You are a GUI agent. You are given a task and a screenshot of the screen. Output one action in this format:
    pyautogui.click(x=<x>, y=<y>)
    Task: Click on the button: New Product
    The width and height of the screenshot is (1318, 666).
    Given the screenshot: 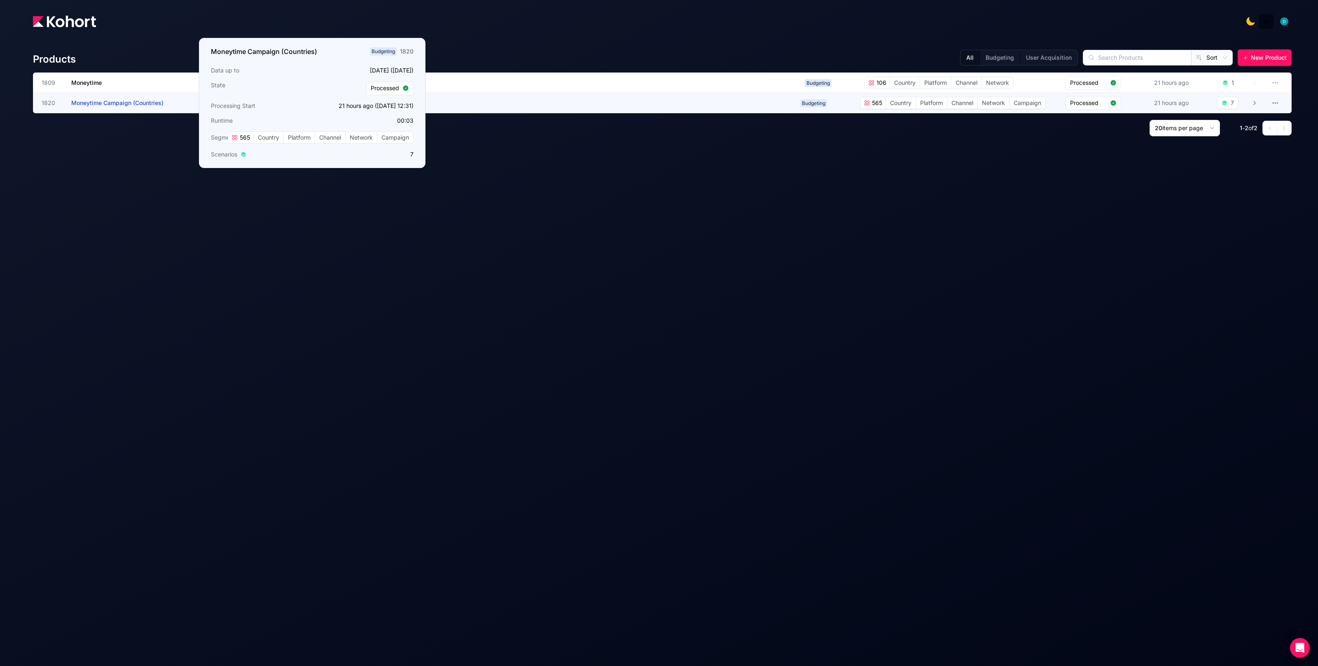 What is the action you would take?
    pyautogui.click(x=1265, y=58)
    